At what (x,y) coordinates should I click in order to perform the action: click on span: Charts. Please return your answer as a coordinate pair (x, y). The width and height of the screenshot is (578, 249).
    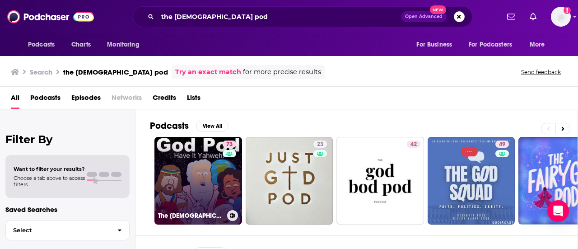
    Looking at the image, I should click on (81, 45).